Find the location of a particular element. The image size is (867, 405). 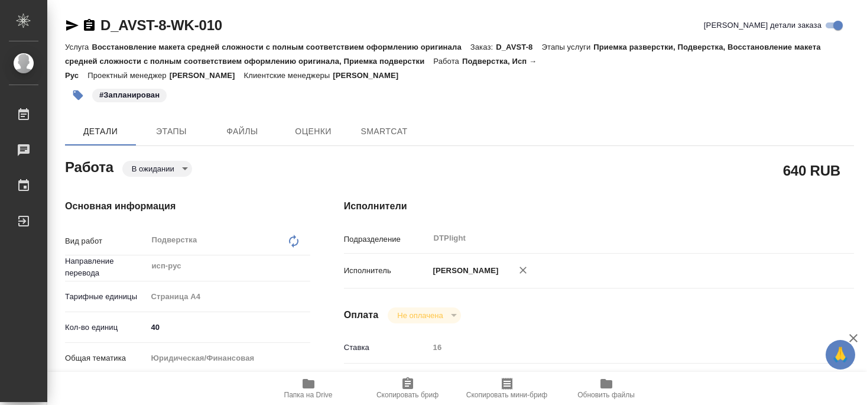

button: Скопировать ссылку для ЯМессенджера is located at coordinates (72, 25).